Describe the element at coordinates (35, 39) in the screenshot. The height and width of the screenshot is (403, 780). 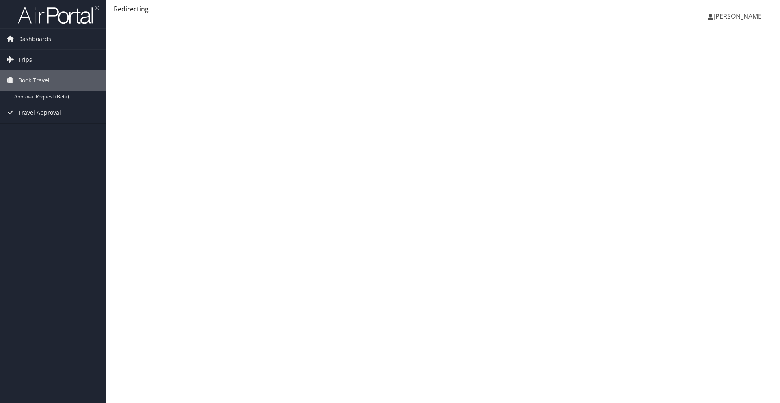
I see `span: Dashboards` at that location.